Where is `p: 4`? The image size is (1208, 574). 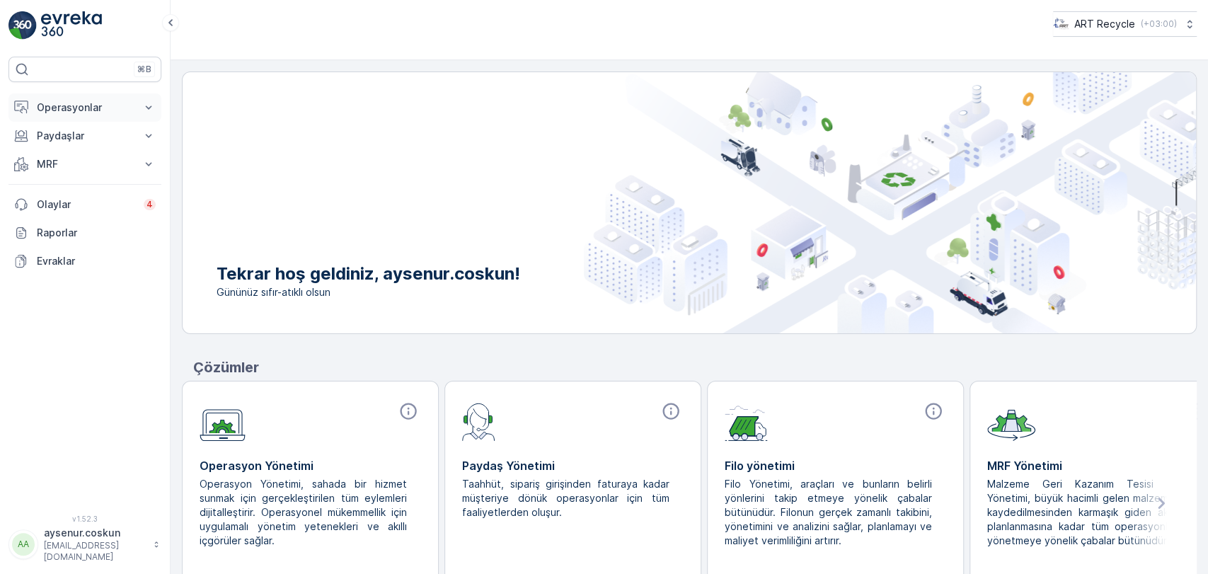
p: 4 is located at coordinates (149, 205).